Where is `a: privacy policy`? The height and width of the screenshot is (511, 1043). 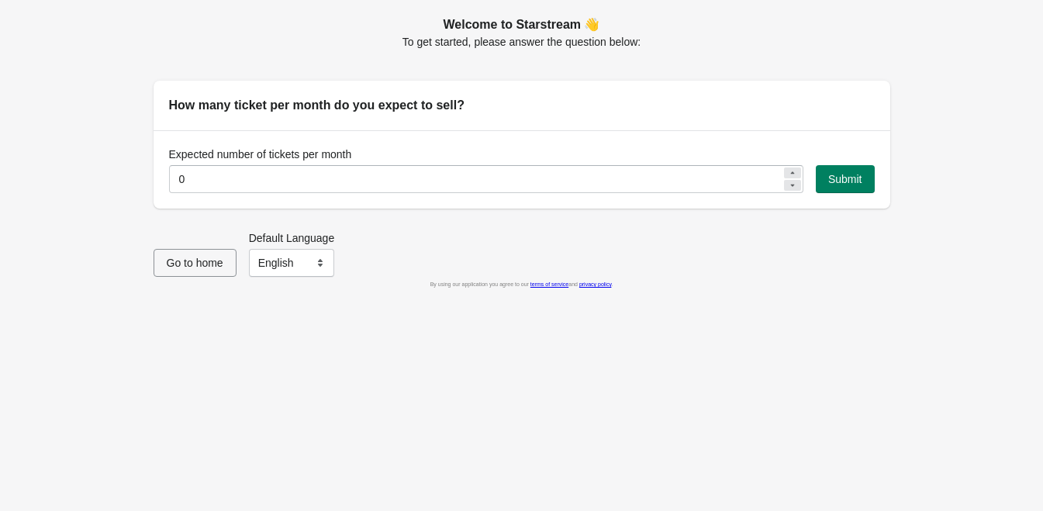
a: privacy policy is located at coordinates (595, 284).